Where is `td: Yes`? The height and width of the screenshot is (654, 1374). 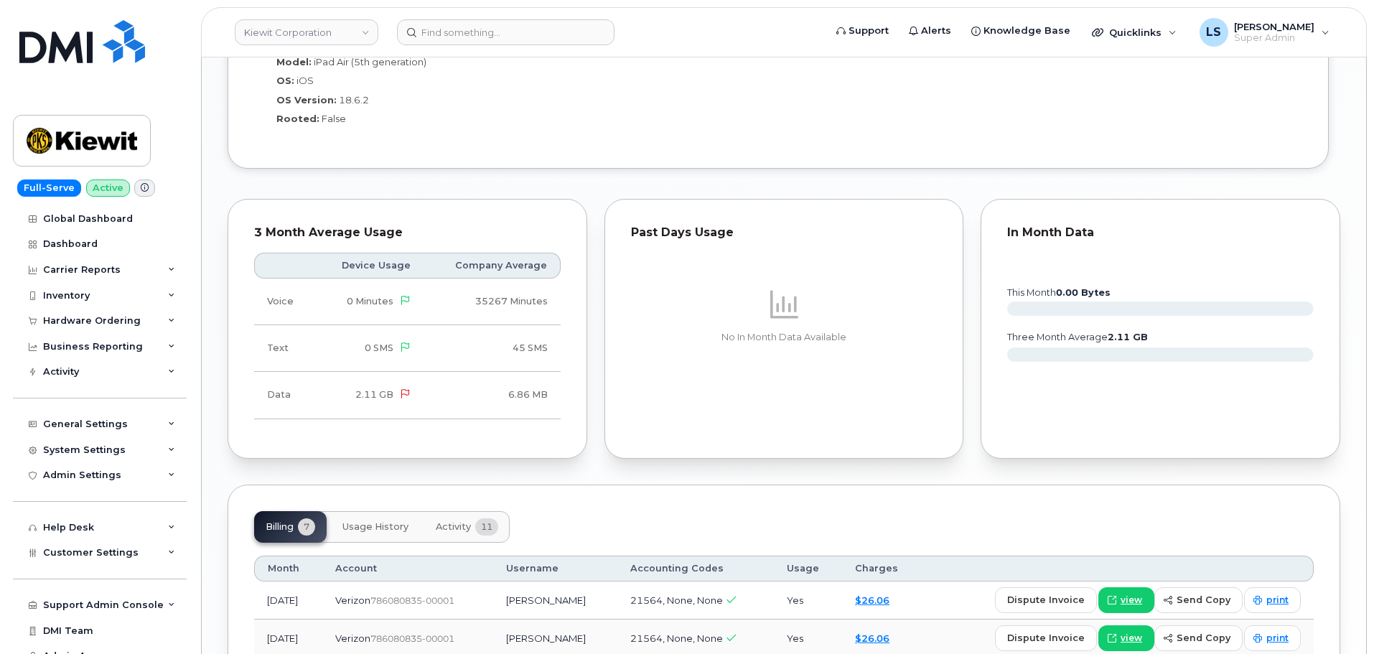
td: Yes is located at coordinates (808, 600).